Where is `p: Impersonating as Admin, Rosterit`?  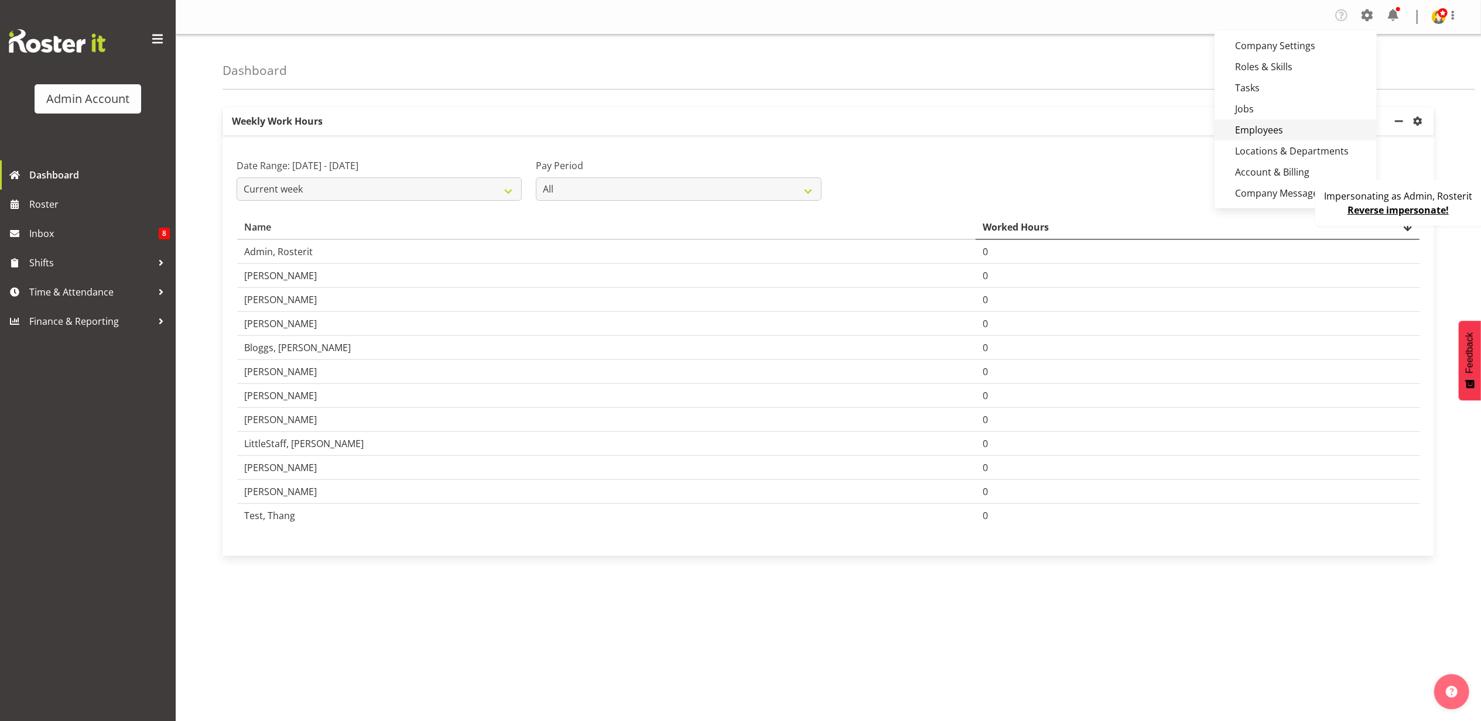 p: Impersonating as Admin, Rosterit is located at coordinates (1397, 196).